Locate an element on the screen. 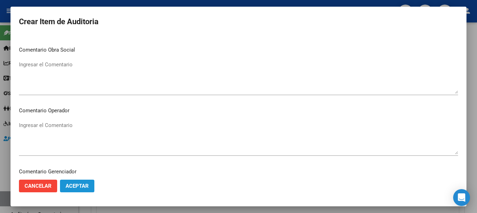 The image size is (477, 213). p: Comentario Obra Social is located at coordinates (238, 50).